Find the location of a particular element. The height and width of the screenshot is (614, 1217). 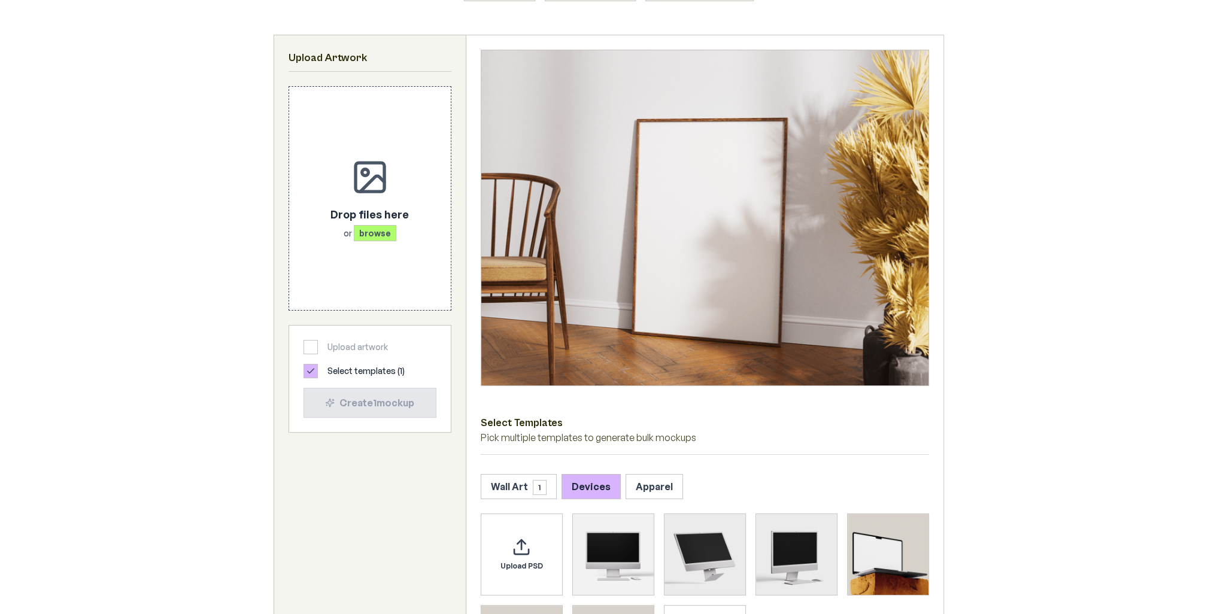

img: MacBook Mockup 1 is located at coordinates (887, 554).